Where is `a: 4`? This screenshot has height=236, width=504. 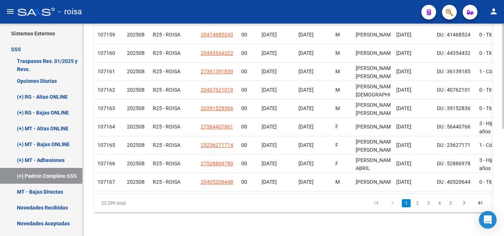
a: 4 is located at coordinates (439, 203).